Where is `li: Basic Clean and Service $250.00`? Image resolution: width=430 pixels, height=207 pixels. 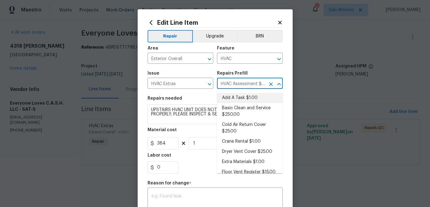
li: Basic Clean and Service $250.00 is located at coordinates (250, 112).